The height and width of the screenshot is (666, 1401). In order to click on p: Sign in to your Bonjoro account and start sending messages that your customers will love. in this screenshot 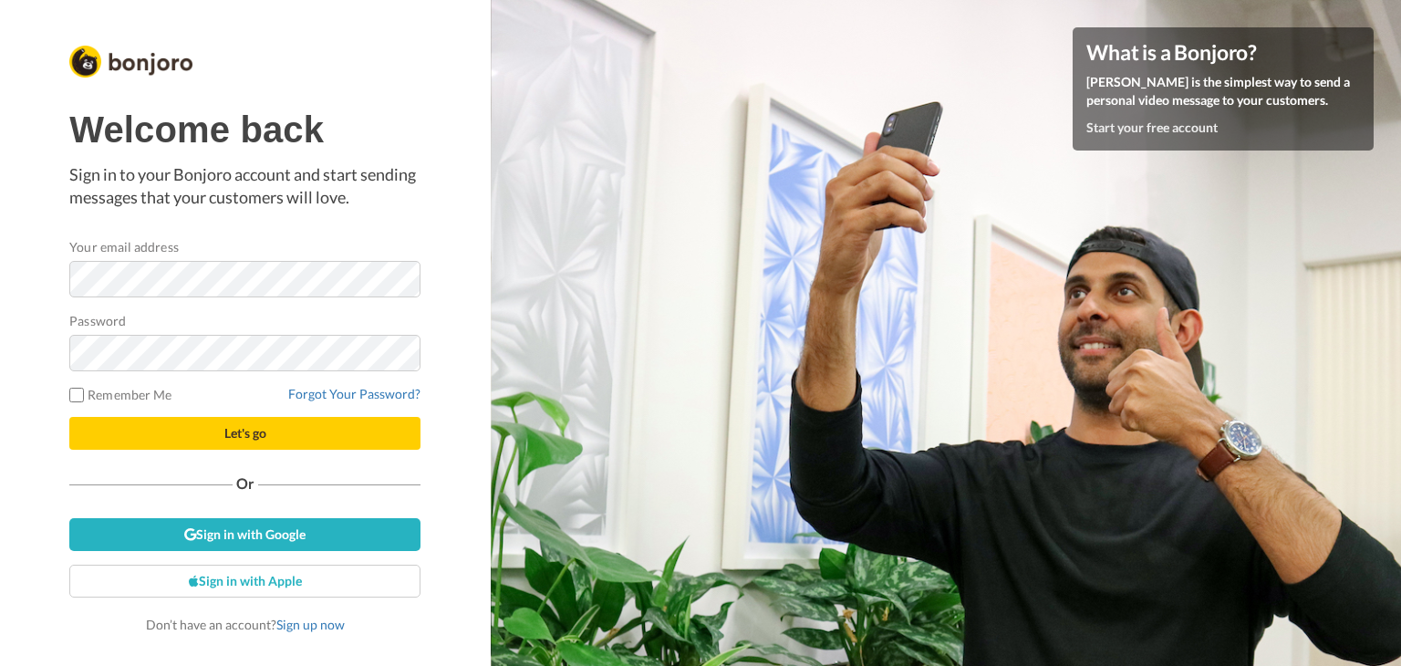, I will do `click(245, 186)`.